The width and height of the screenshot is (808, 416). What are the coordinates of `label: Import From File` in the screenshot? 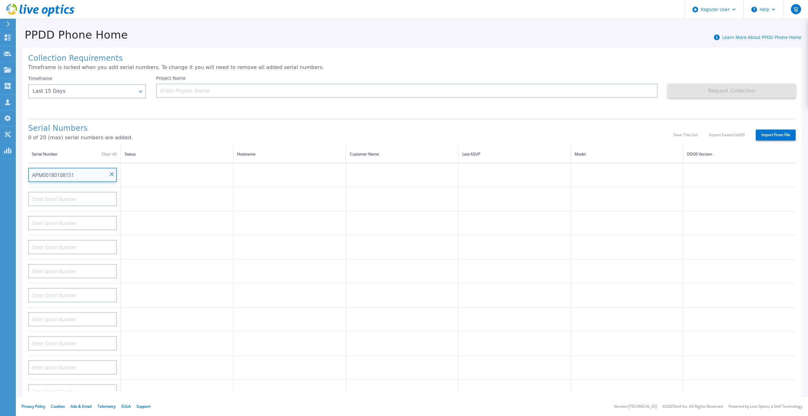 It's located at (776, 135).